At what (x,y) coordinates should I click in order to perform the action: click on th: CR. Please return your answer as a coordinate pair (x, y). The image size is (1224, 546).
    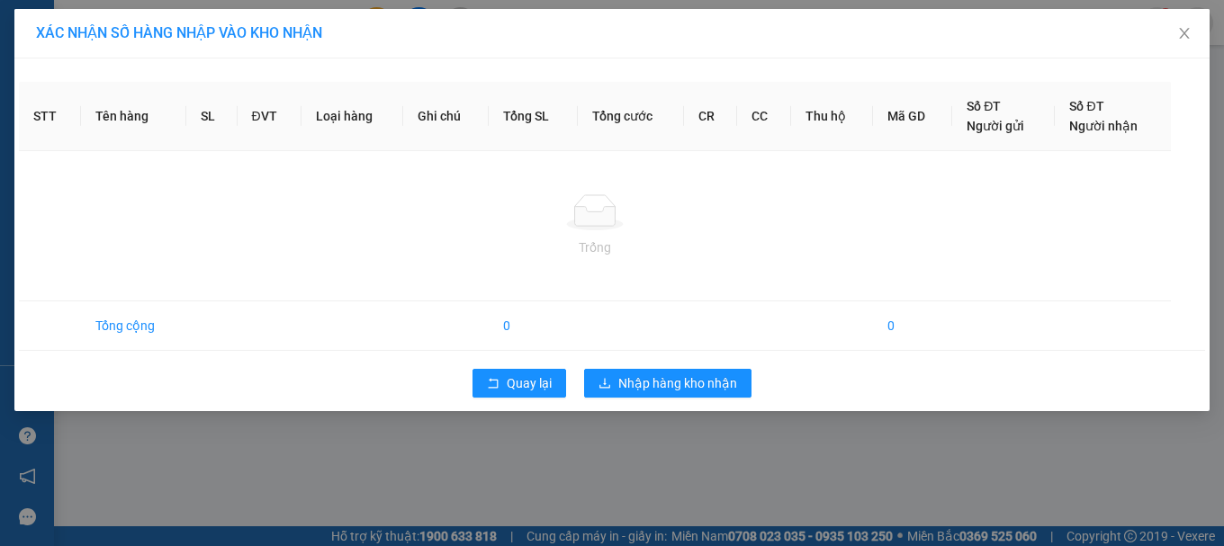
    Looking at the image, I should click on (710, 116).